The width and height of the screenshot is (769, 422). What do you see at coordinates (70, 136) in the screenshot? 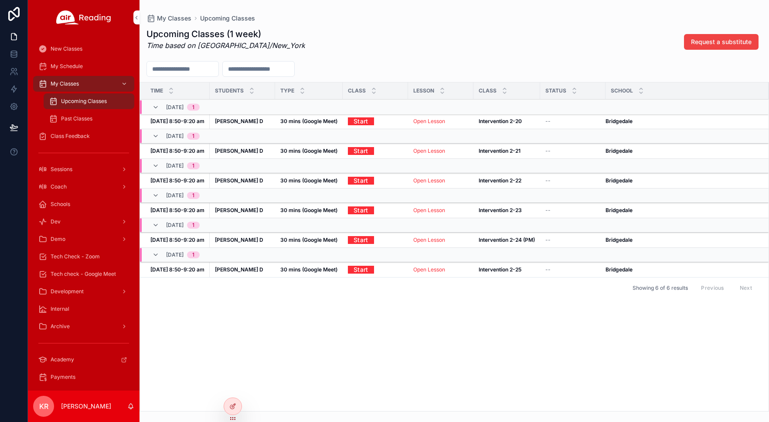
I see `span: Class Feedback` at bounding box center [70, 136].